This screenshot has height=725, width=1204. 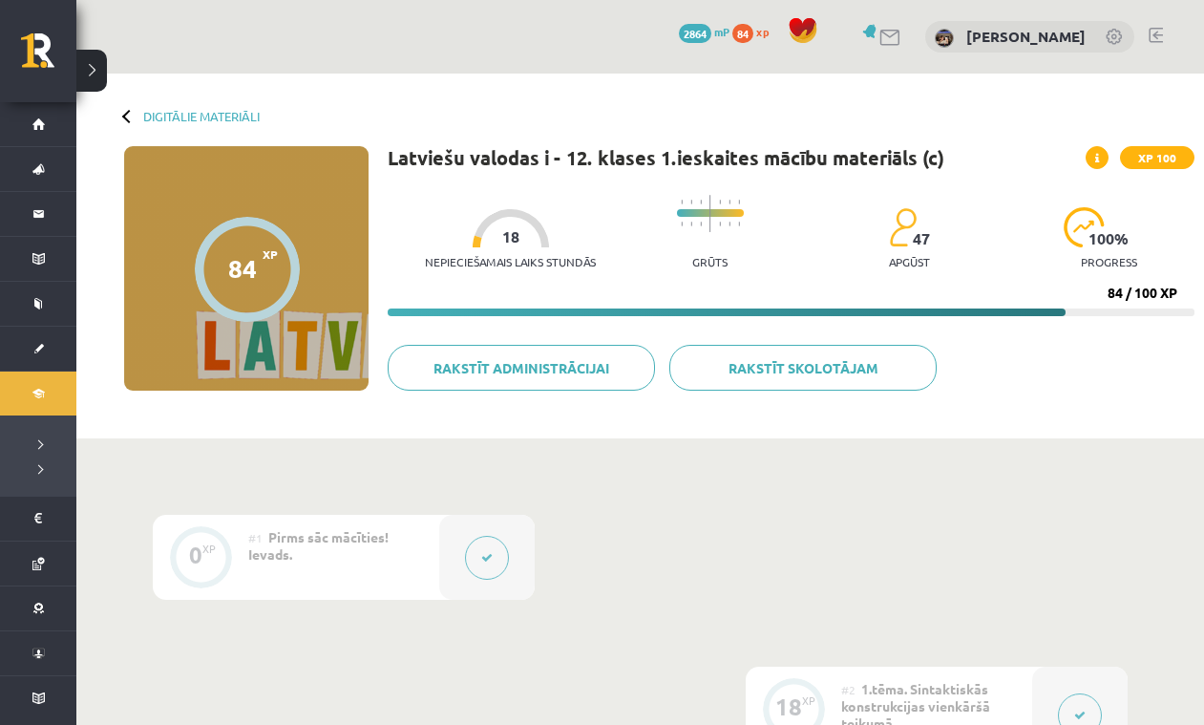 I want to click on a: Rakstīt skolotājam, so click(x=803, y=368).